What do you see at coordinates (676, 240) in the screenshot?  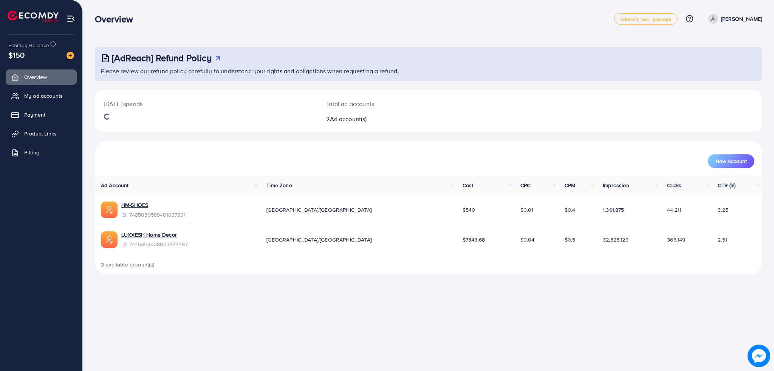 I see `span: 366,149` at bounding box center [676, 240].